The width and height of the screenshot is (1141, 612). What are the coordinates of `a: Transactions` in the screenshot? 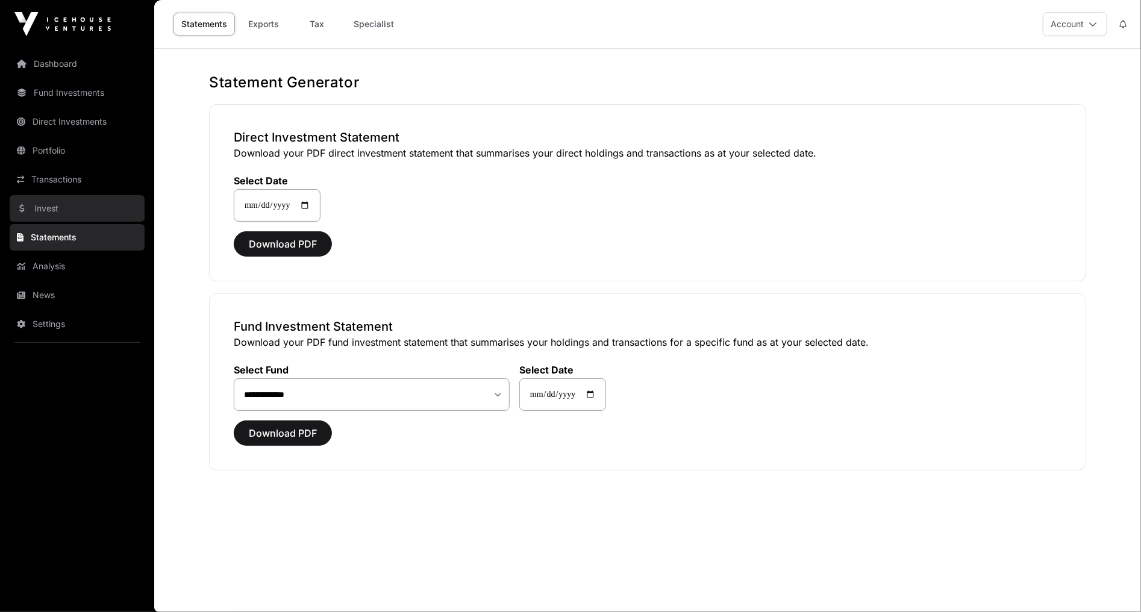 It's located at (77, 180).